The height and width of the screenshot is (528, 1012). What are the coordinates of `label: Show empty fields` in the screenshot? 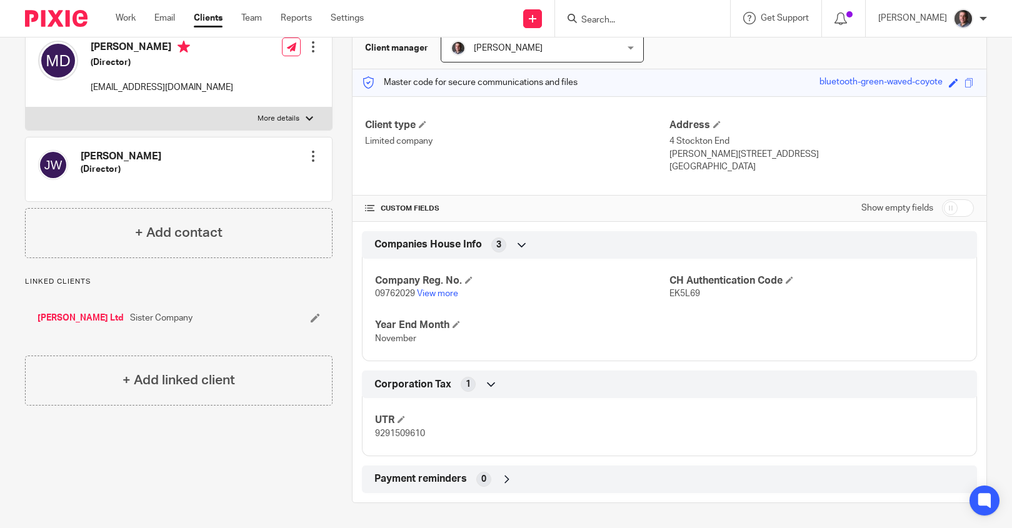 It's located at (897, 208).